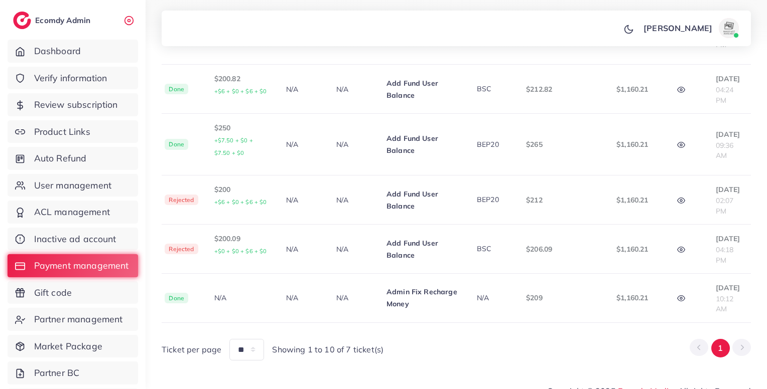 This screenshot has height=389, width=767. I want to click on span: Partner management, so click(78, 320).